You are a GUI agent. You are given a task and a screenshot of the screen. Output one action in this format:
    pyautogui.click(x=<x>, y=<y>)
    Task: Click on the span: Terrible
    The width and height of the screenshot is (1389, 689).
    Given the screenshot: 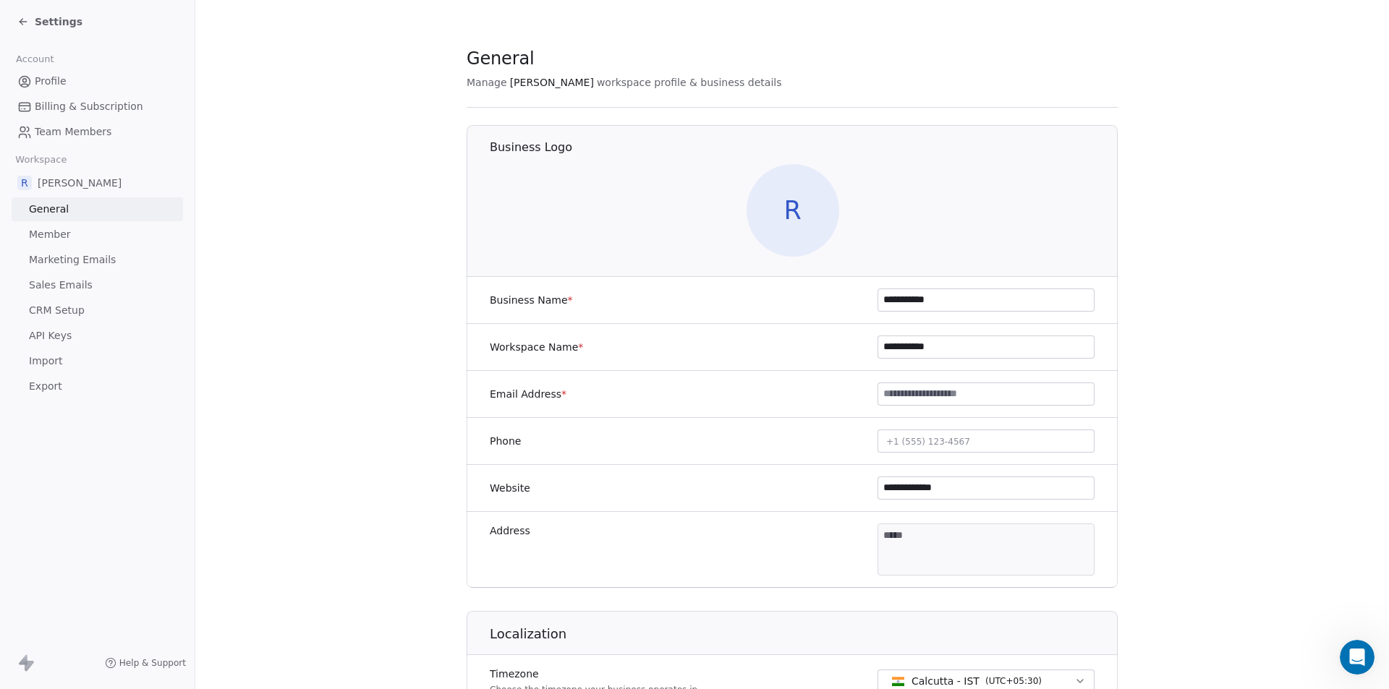 What is the action you would take?
    pyautogui.click(x=45, y=475)
    